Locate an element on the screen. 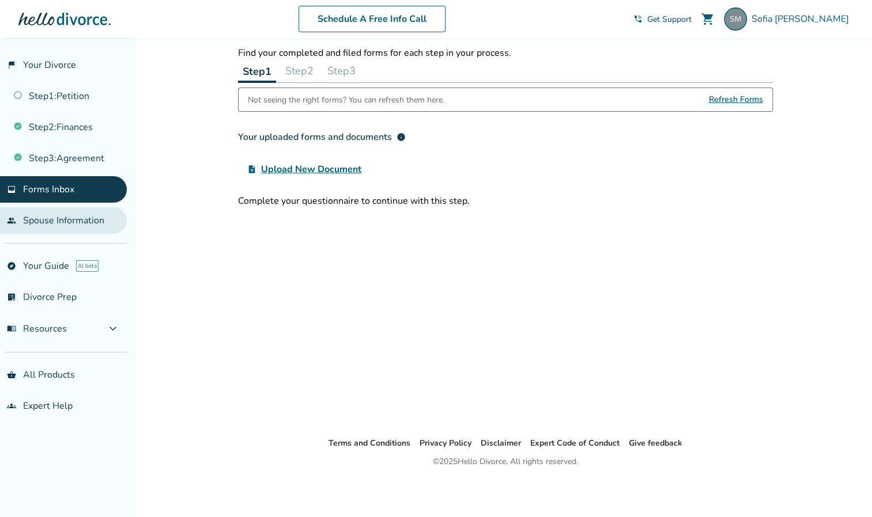 The width and height of the screenshot is (872, 517). span: Upload New Document is located at coordinates (311, 169).